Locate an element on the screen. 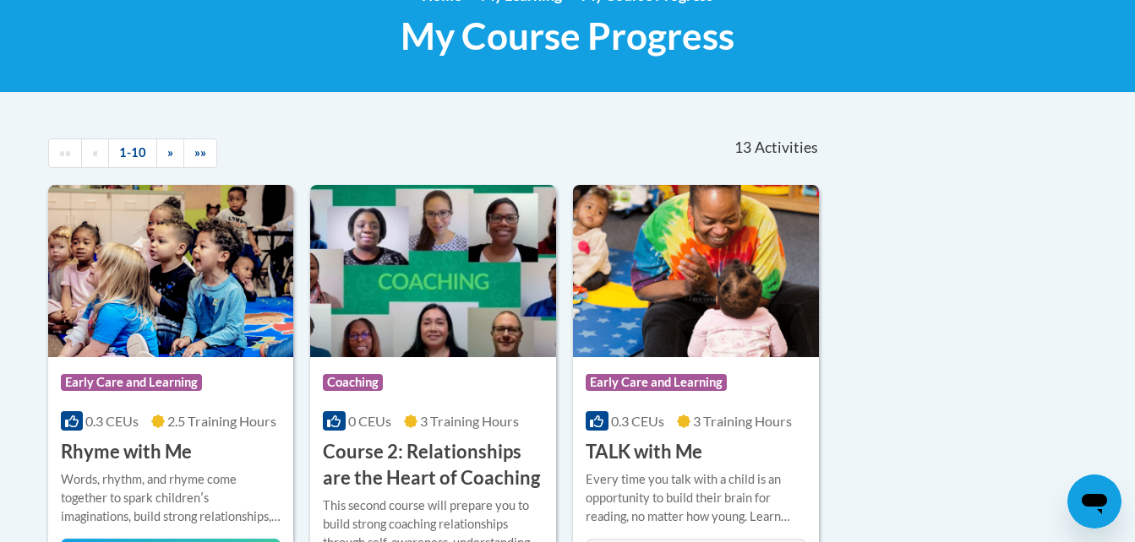 Image resolution: width=1135 pixels, height=542 pixels. span: 2.5 Training Hours is located at coordinates (221, 421).